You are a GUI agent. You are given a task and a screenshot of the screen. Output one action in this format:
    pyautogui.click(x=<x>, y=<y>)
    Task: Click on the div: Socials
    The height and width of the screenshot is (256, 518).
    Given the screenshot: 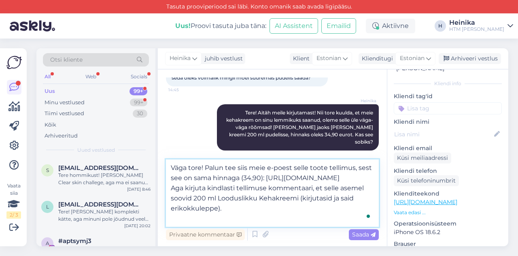 What is the action you would take?
    pyautogui.click(x=139, y=77)
    